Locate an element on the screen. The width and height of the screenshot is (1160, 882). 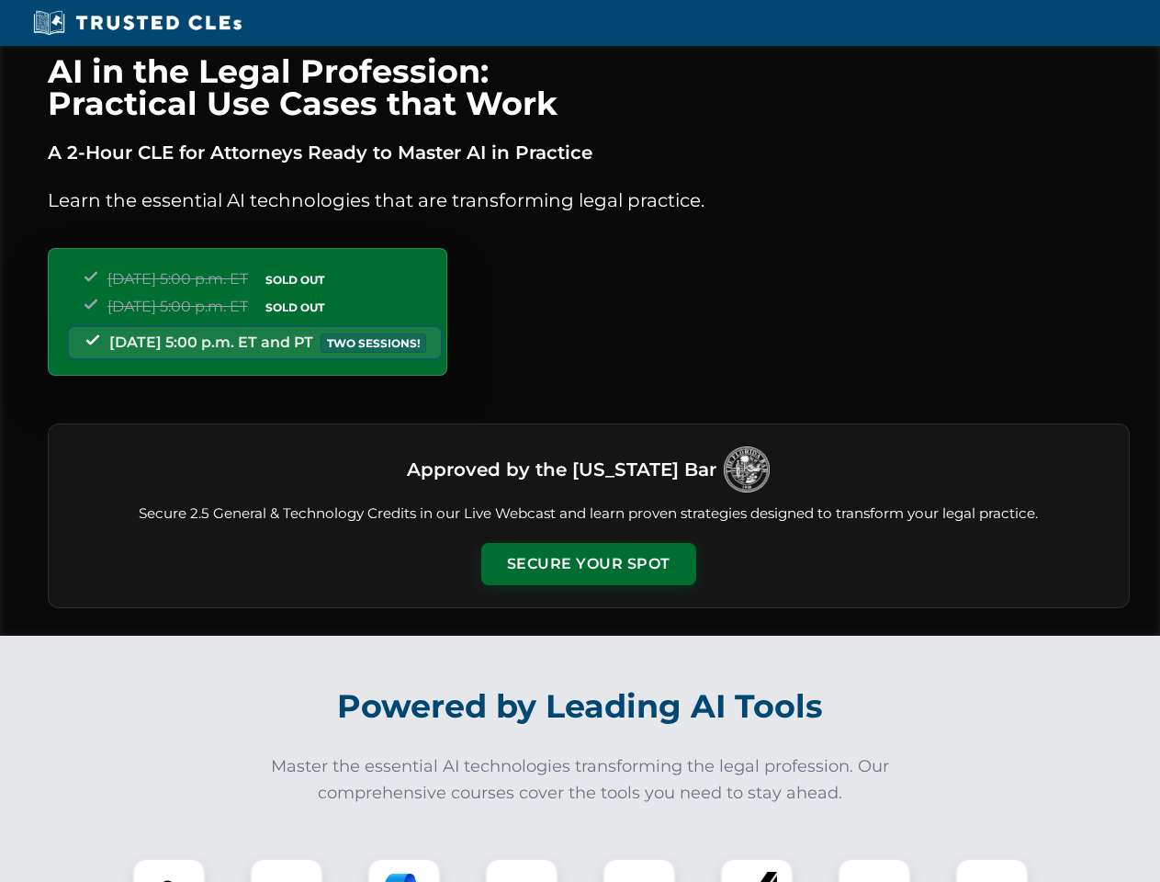
p: Learn the essential AI technologies that are transforming legal practice. is located at coordinates (589, 200).